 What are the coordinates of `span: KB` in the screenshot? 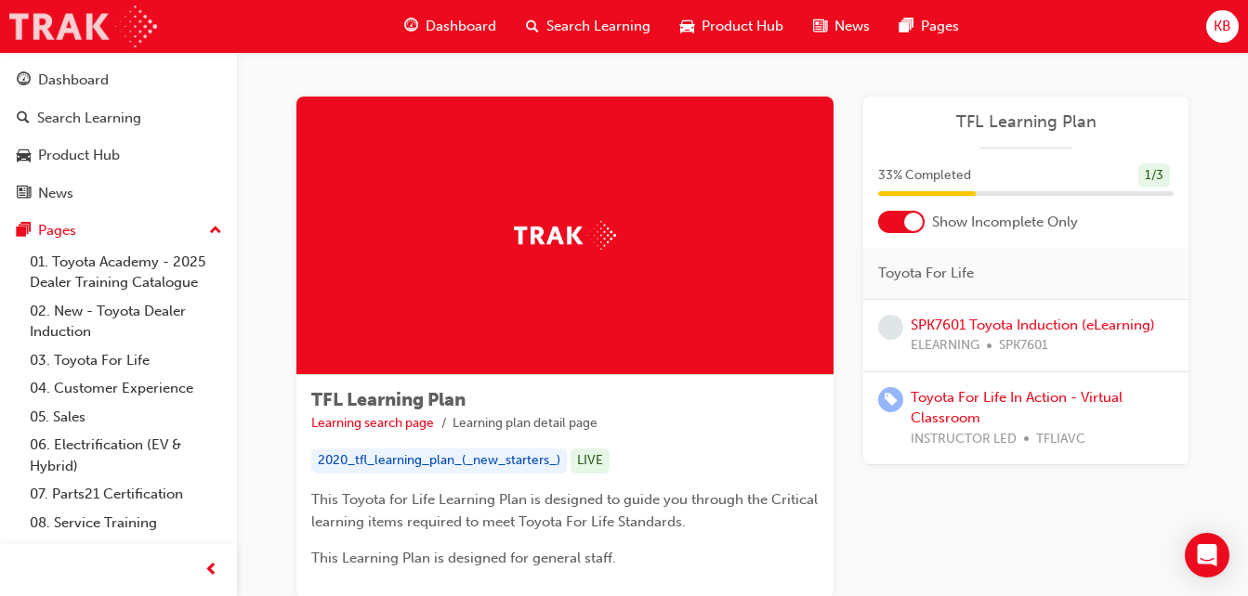 It's located at (1222, 26).